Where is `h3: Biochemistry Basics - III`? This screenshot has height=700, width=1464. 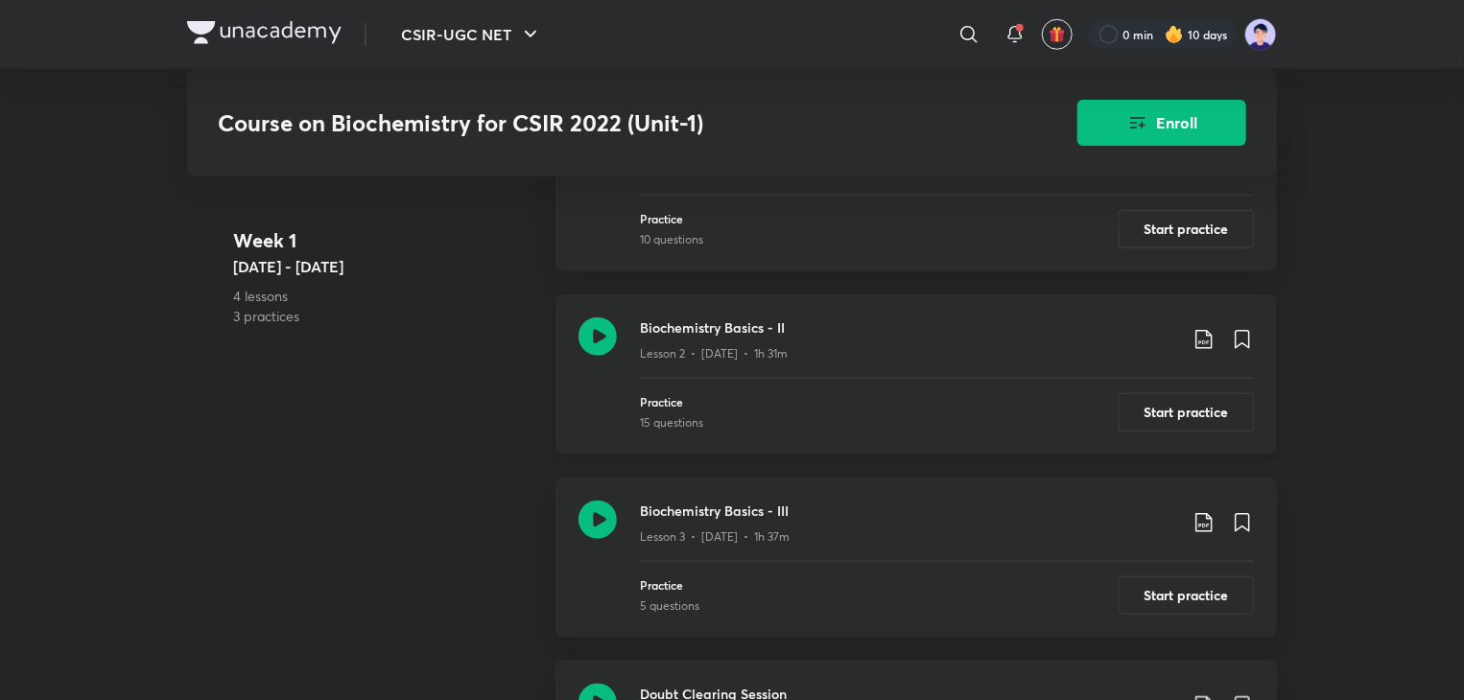
h3: Biochemistry Basics - III is located at coordinates (909, 510).